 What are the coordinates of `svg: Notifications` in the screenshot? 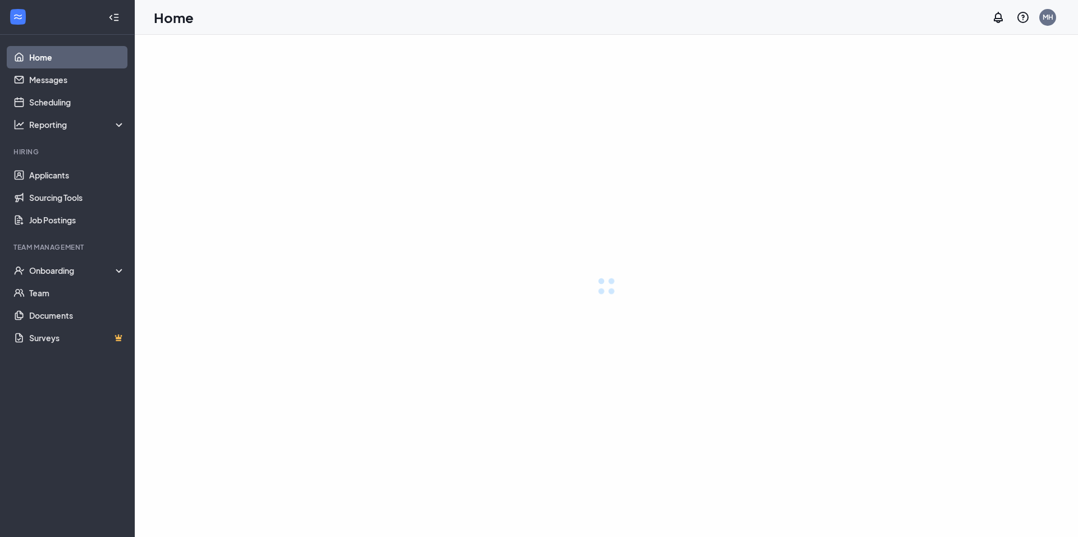 It's located at (999, 17).